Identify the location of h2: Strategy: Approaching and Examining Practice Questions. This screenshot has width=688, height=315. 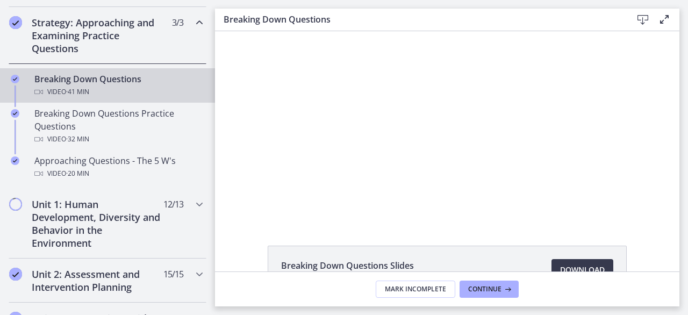
(97, 35).